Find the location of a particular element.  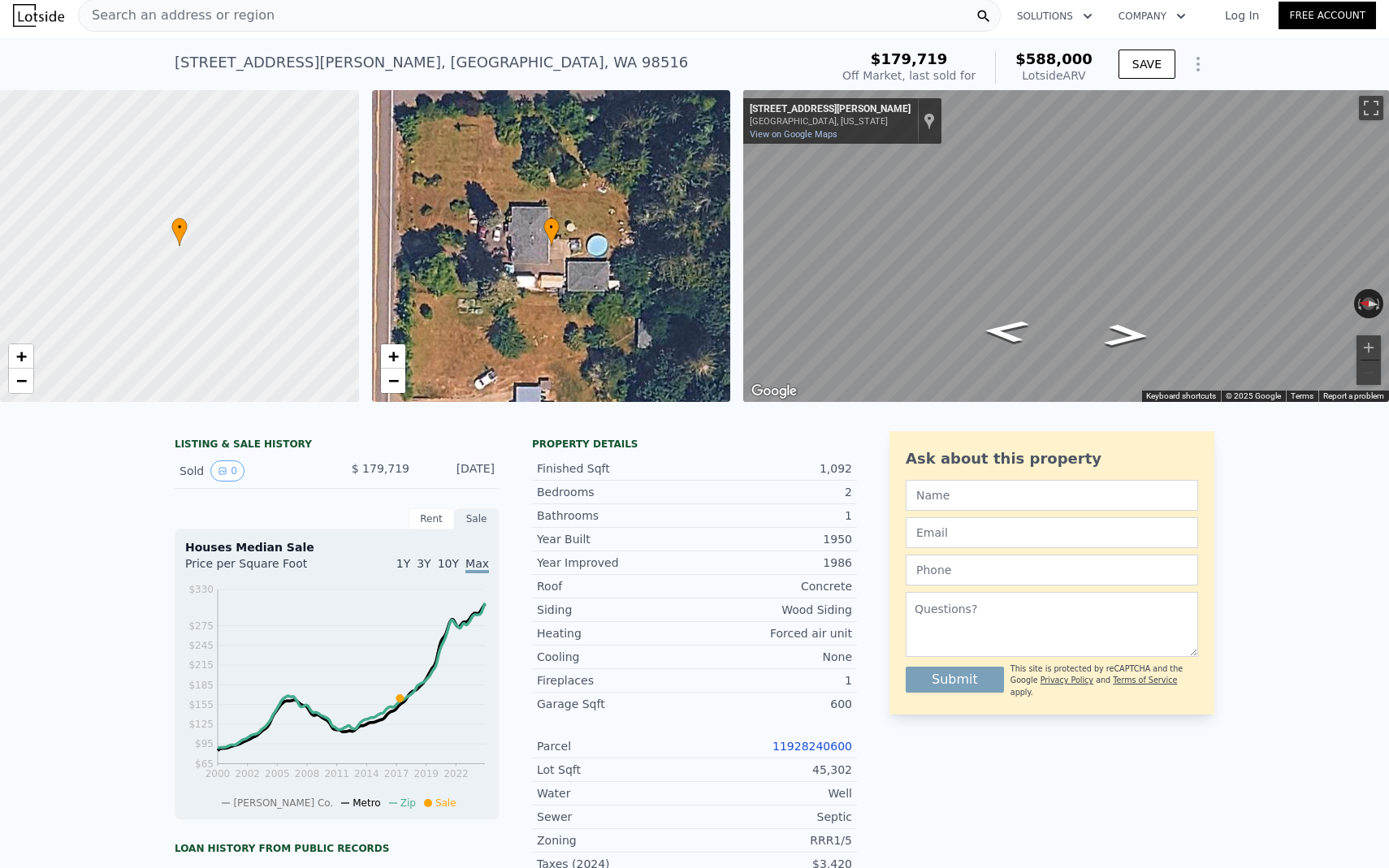

div: 1986 is located at coordinates (773, 563).